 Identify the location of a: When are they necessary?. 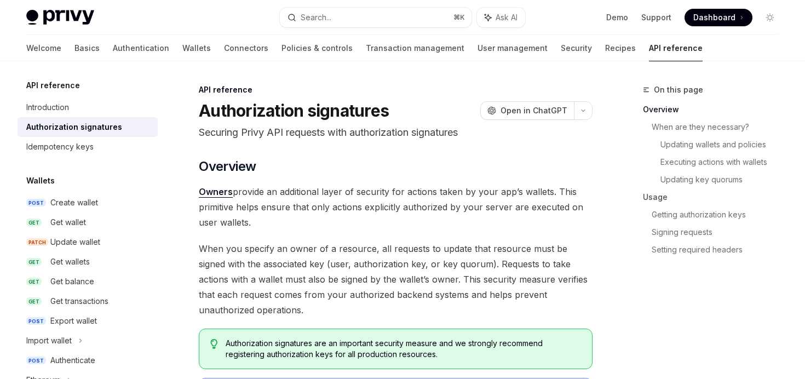
(720, 127).